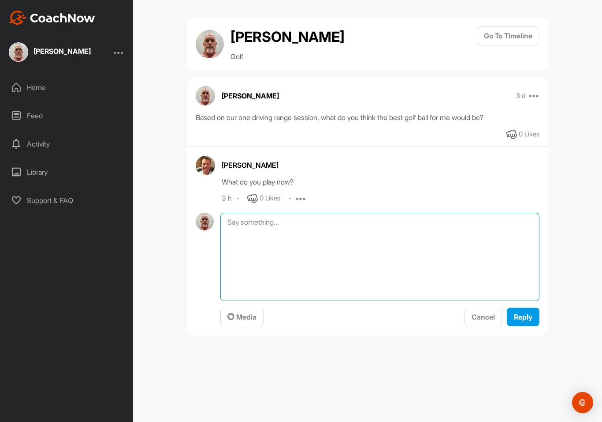  What do you see at coordinates (67, 200) in the screenshot?
I see `div: Support & FAQ` at bounding box center [67, 200].